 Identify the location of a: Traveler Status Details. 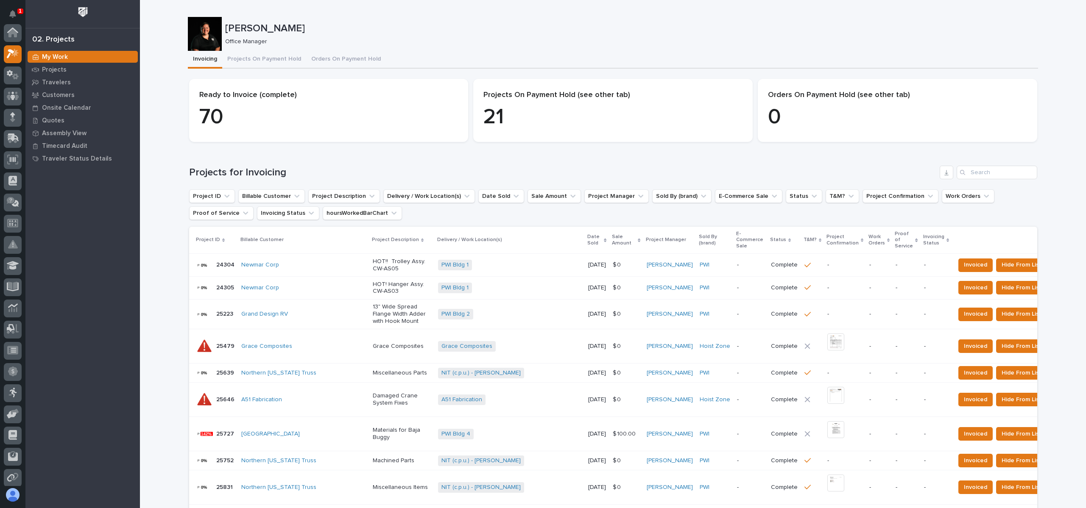
(83, 159).